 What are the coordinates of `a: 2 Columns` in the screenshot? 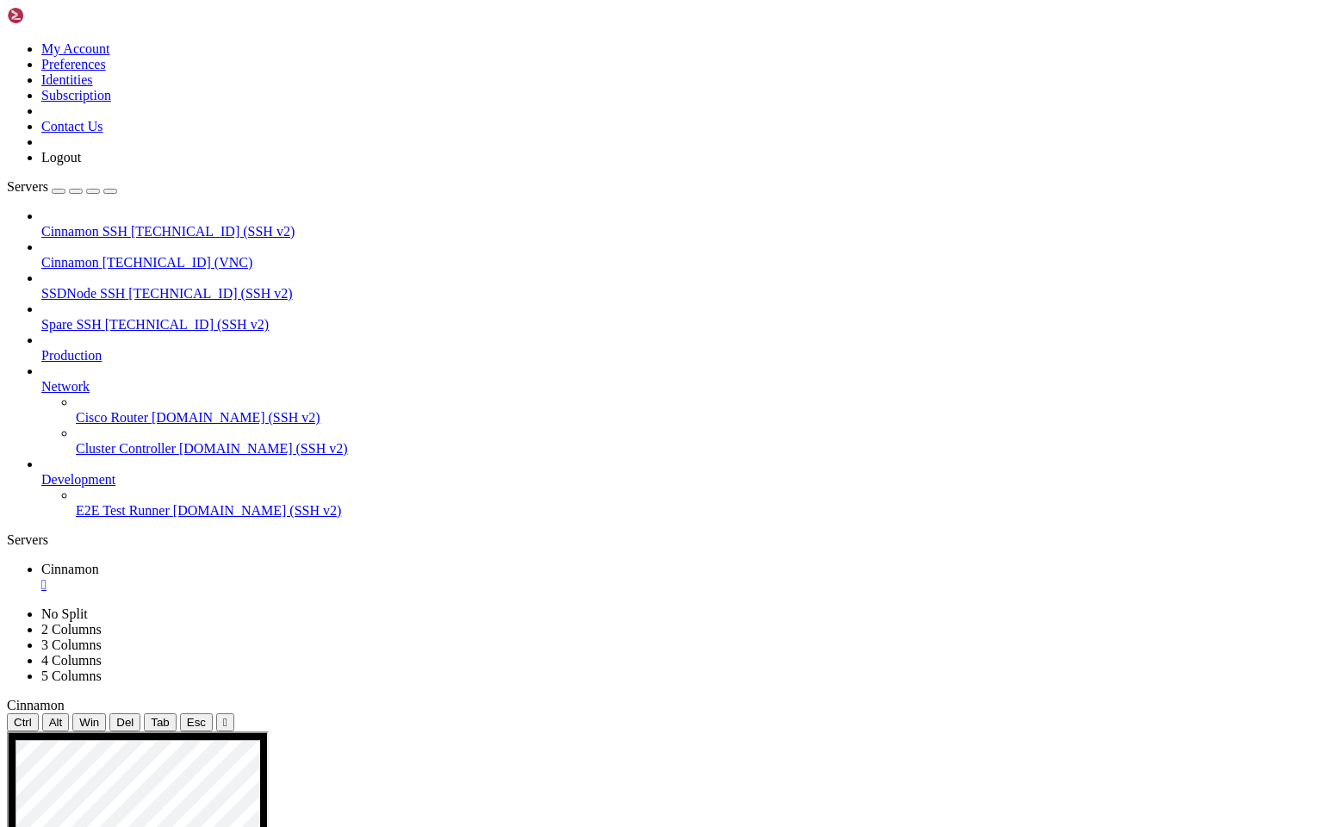 It's located at (71, 629).